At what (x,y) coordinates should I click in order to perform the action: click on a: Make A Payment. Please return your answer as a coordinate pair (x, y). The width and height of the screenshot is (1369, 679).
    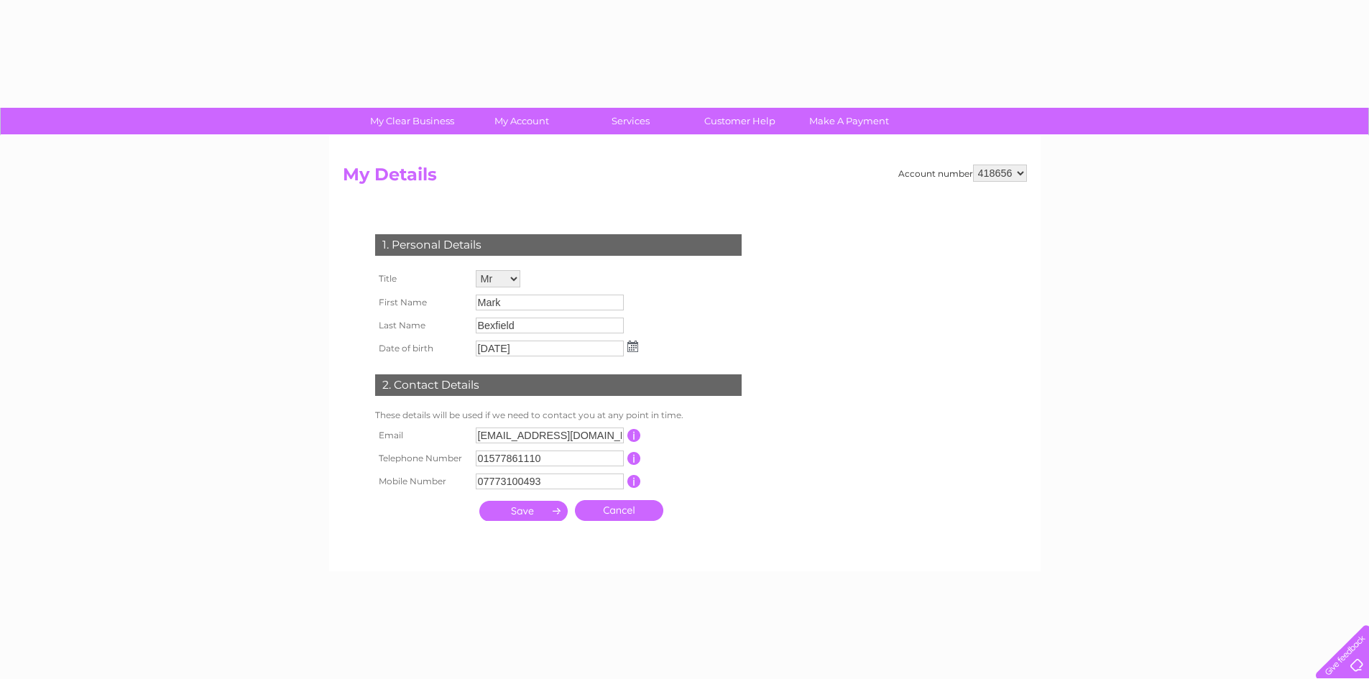
    Looking at the image, I should click on (849, 121).